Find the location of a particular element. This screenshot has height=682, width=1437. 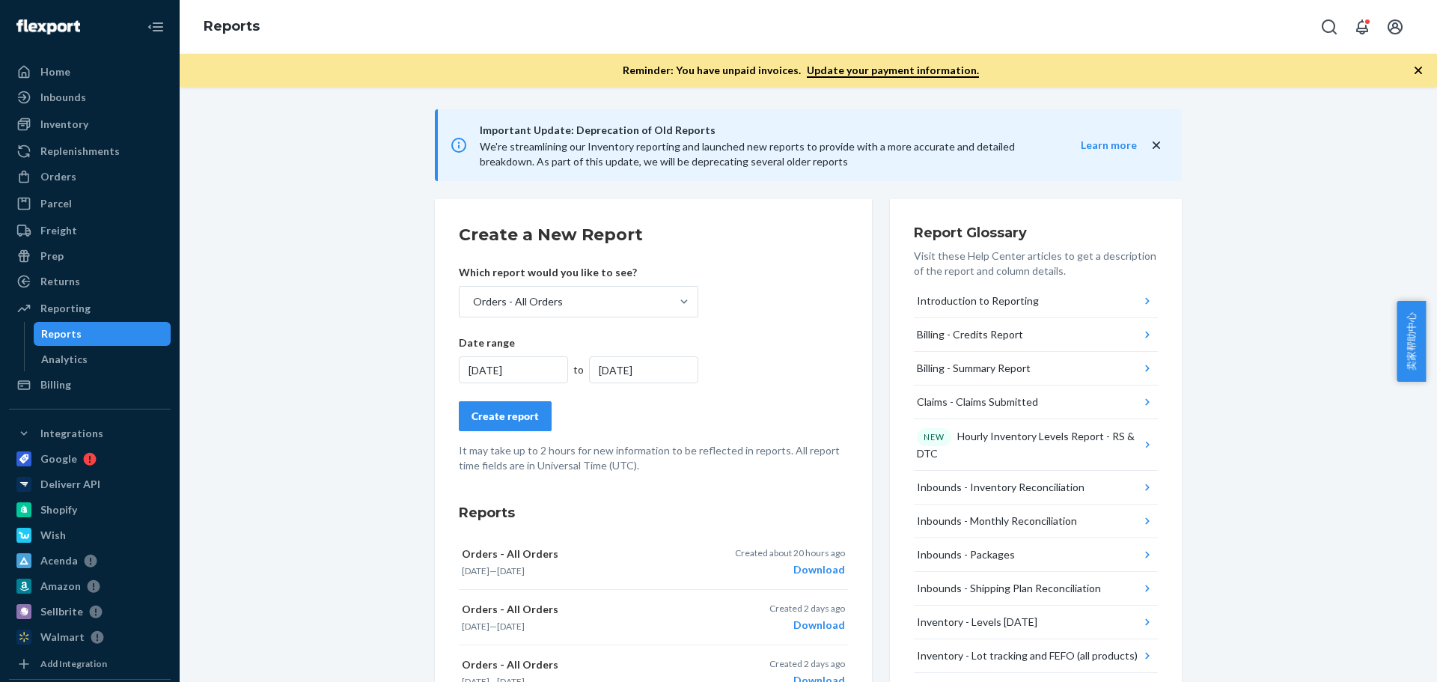

button: Inbounds - Inventory Reconciliation is located at coordinates (1036, 487).